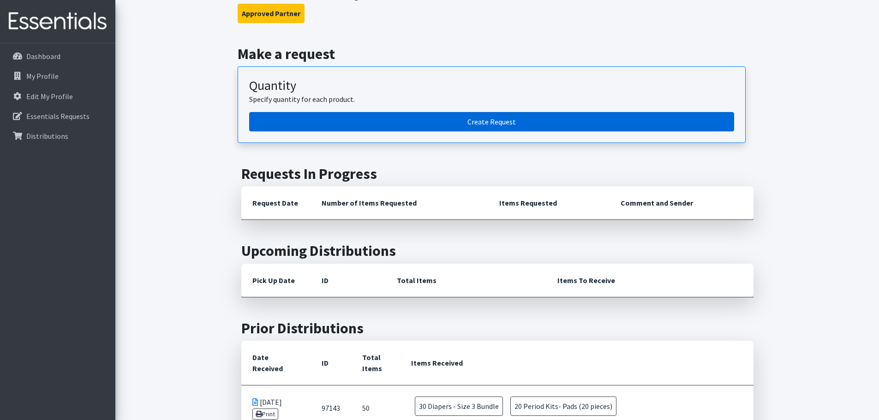 The image size is (879, 420). I want to click on h2: Make a request, so click(497, 54).